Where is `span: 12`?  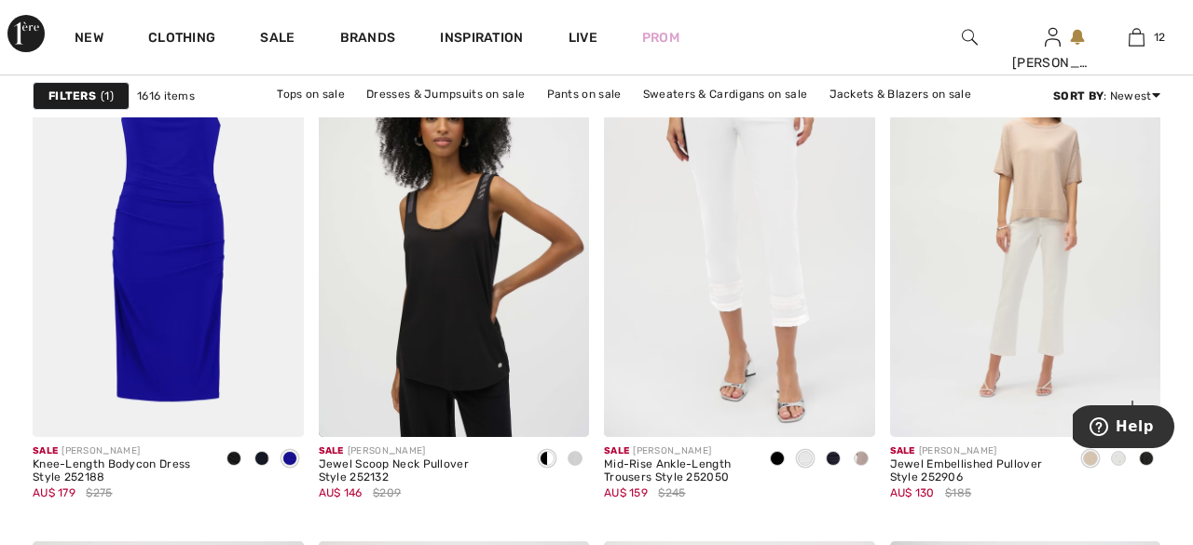 span: 12 is located at coordinates (1159, 37).